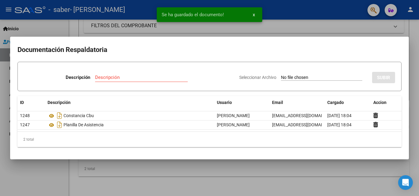 This screenshot has height=196, width=419. What do you see at coordinates (130, 103) in the screenshot?
I see `datatable-header-cell: Descripción` at bounding box center [130, 103].